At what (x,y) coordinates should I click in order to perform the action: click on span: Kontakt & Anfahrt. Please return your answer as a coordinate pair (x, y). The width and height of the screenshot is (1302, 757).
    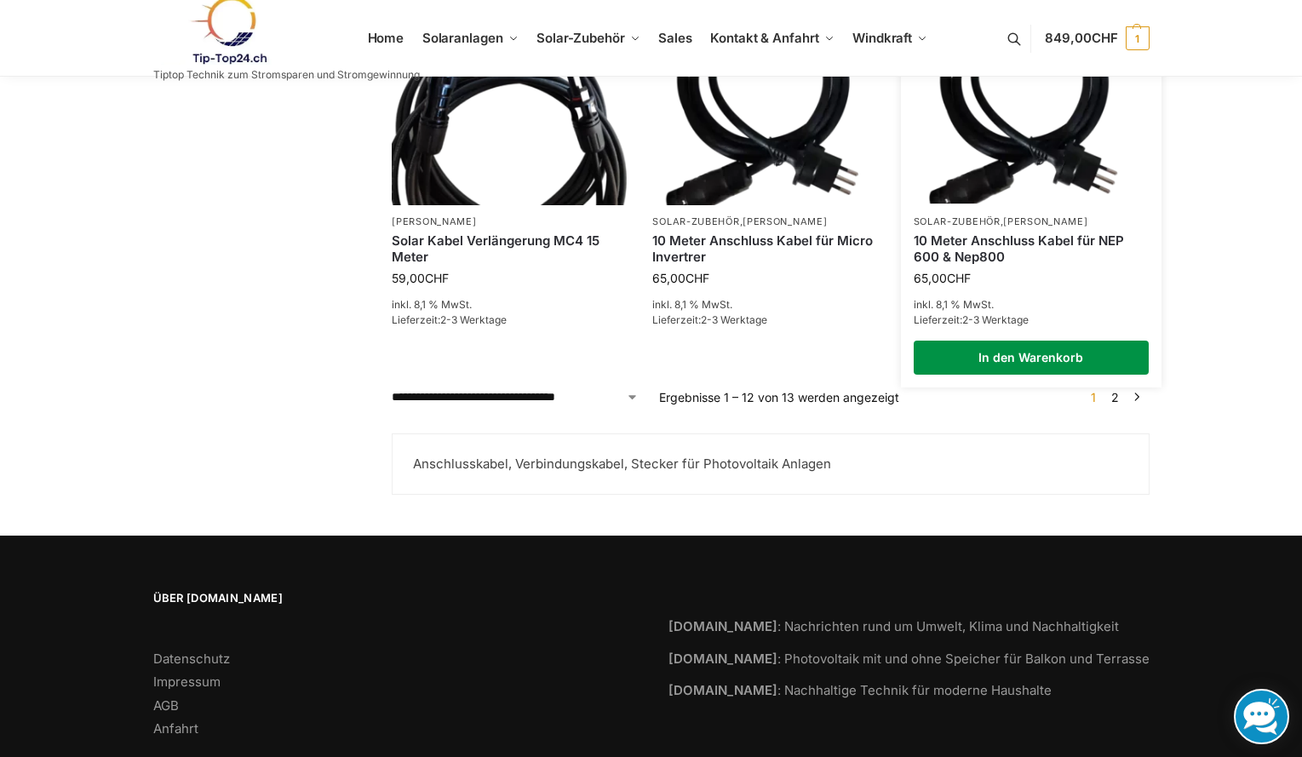
    Looking at the image, I should click on (764, 37).